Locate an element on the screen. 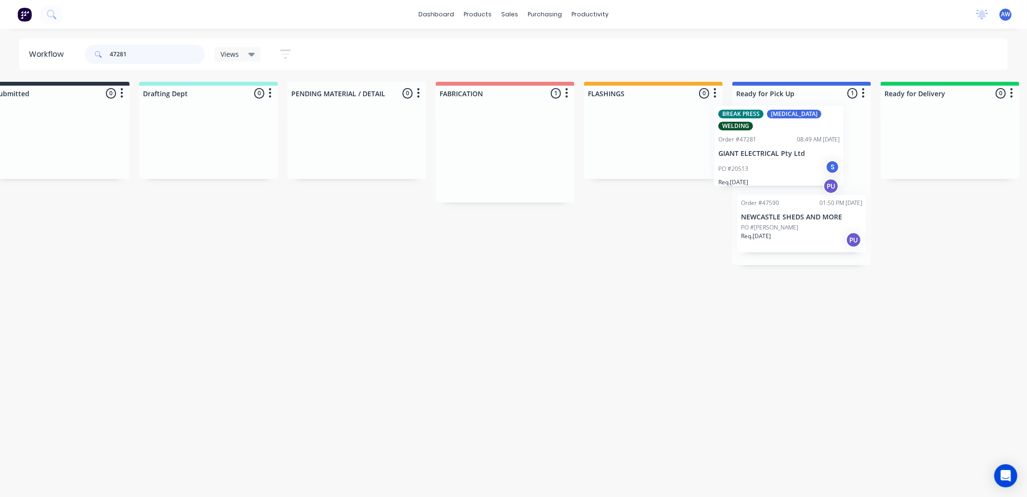  div: products is located at coordinates (478, 14).